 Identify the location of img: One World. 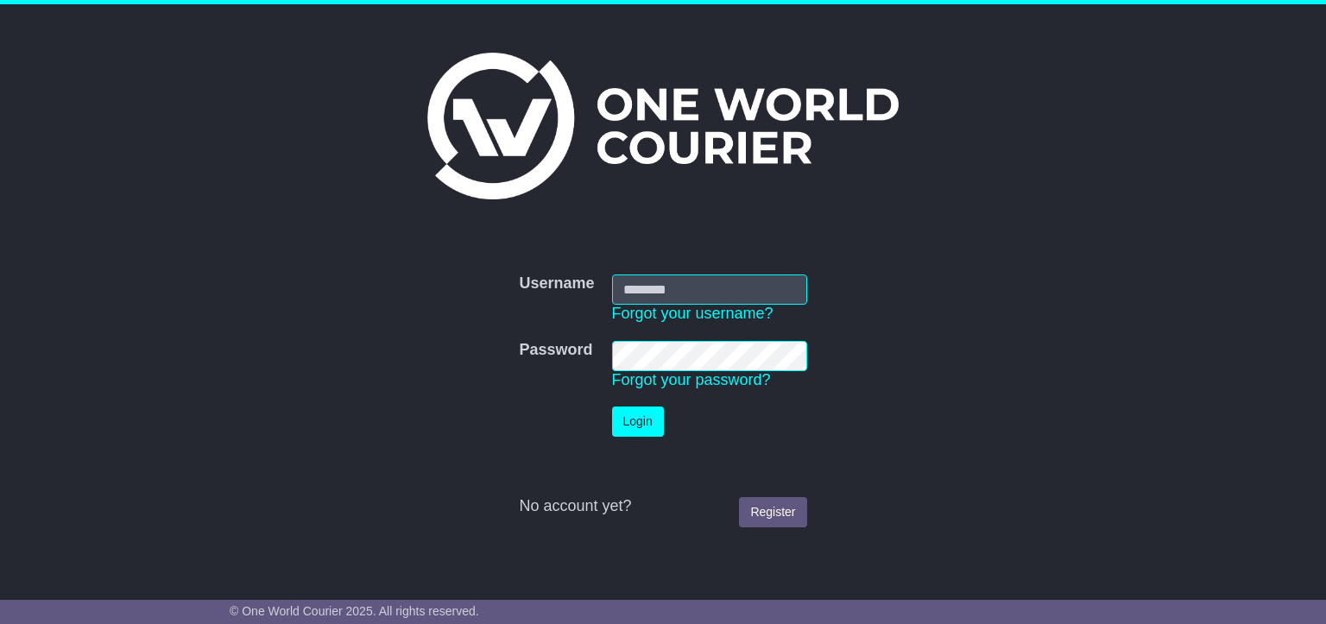
(663, 126).